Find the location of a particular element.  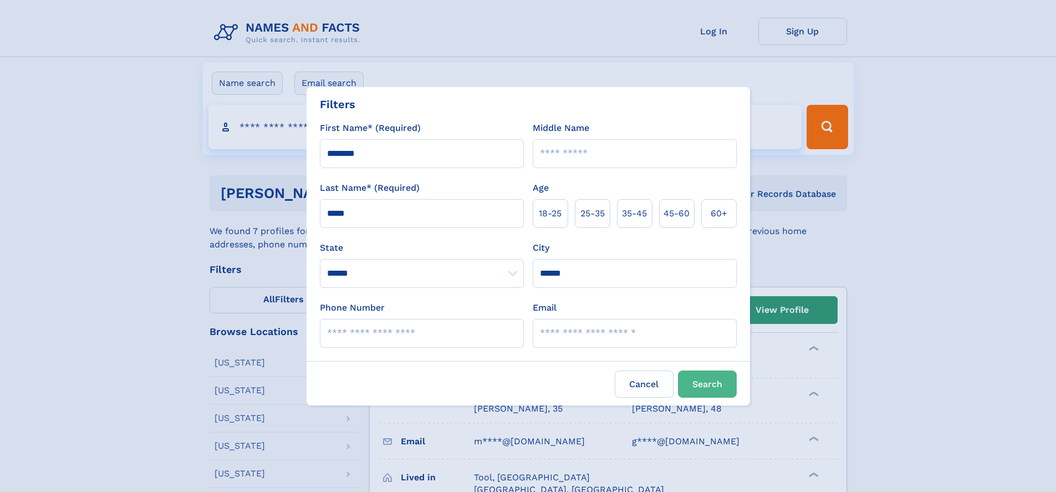

label: Email is located at coordinates (545, 308).